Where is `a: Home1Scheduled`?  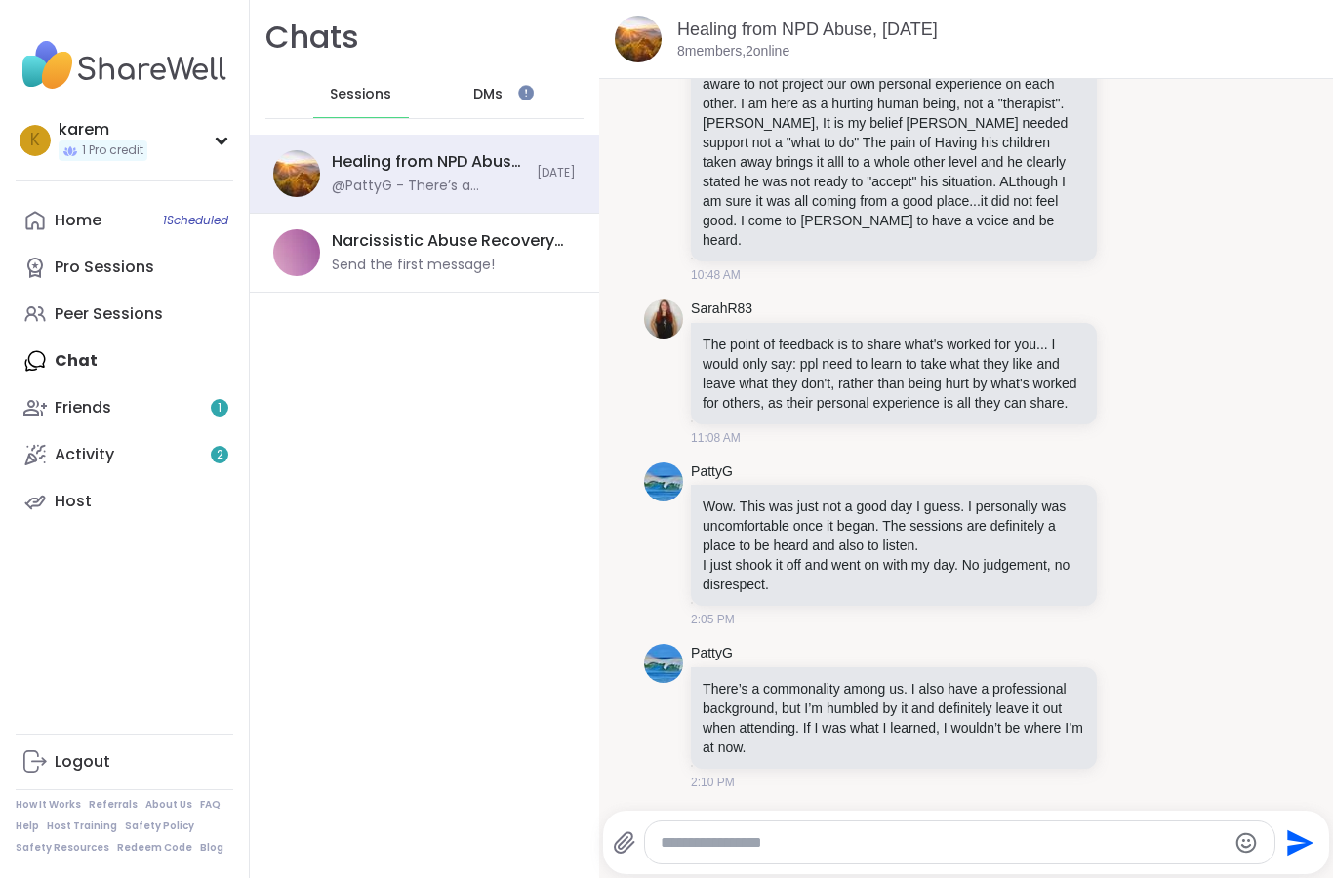
a: Home1Scheduled is located at coordinates (124, 220).